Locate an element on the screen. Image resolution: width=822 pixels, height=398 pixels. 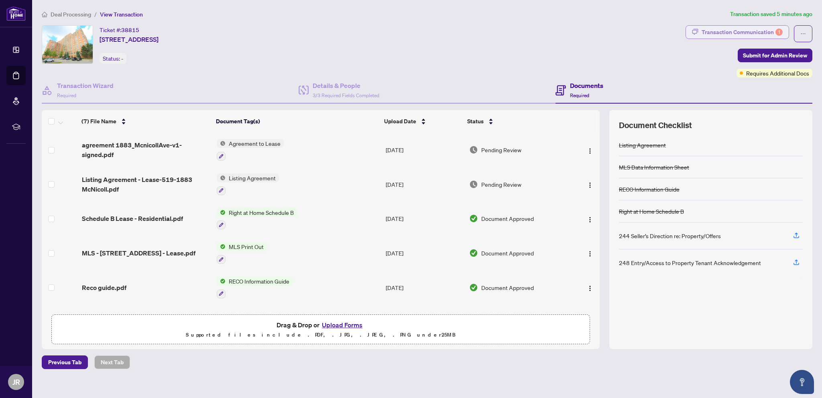
div: Ticket #: is located at coordinates (119, 30).